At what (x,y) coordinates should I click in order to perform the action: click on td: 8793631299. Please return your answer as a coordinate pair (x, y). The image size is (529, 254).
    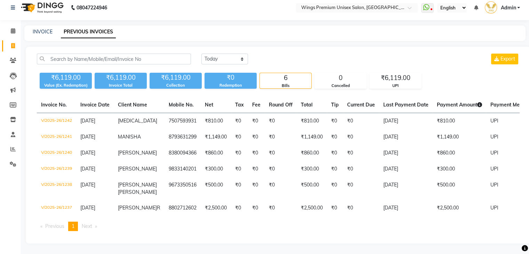
    Looking at the image, I should click on (183, 137).